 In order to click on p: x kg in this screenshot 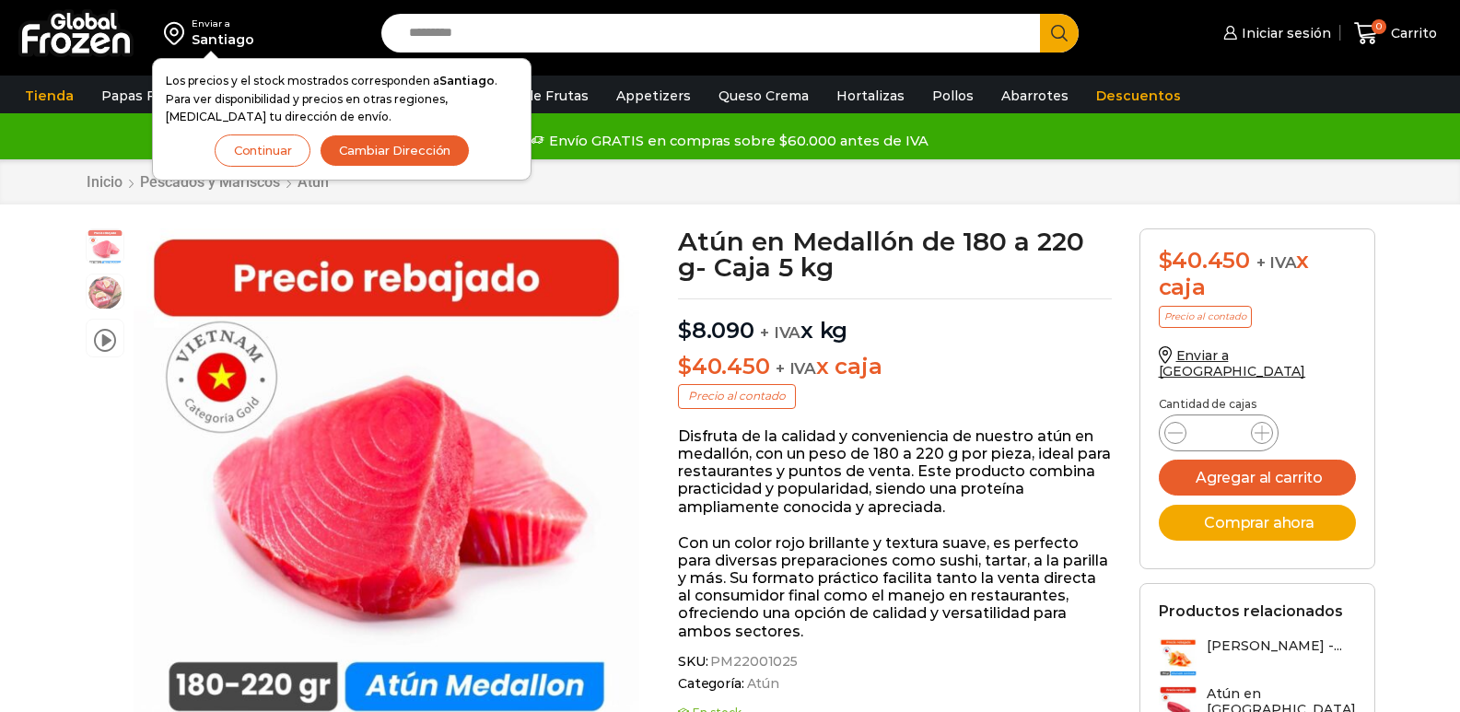, I will do `click(895, 322)`.